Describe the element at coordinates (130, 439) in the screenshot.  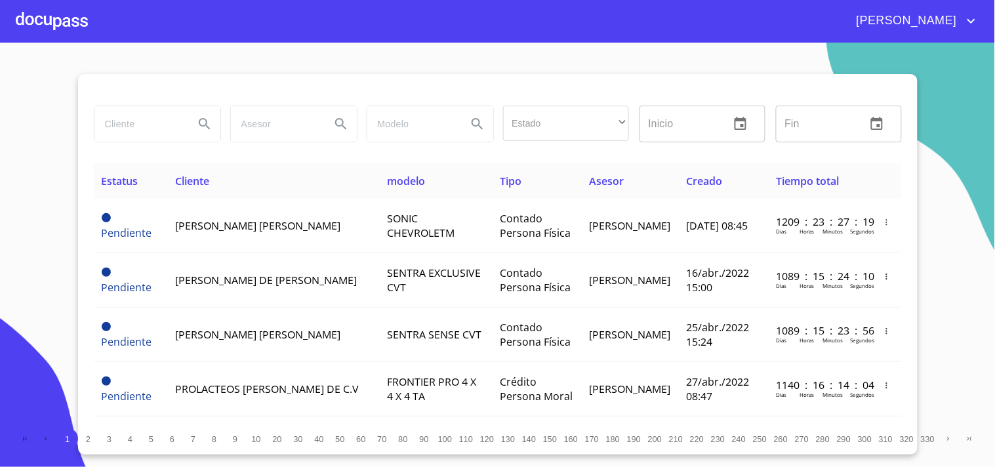
I see `span: 4` at that location.